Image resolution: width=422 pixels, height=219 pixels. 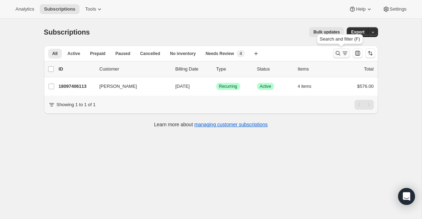 What do you see at coordinates (228, 86) in the screenshot?
I see `span: Recurring` at bounding box center [228, 86].